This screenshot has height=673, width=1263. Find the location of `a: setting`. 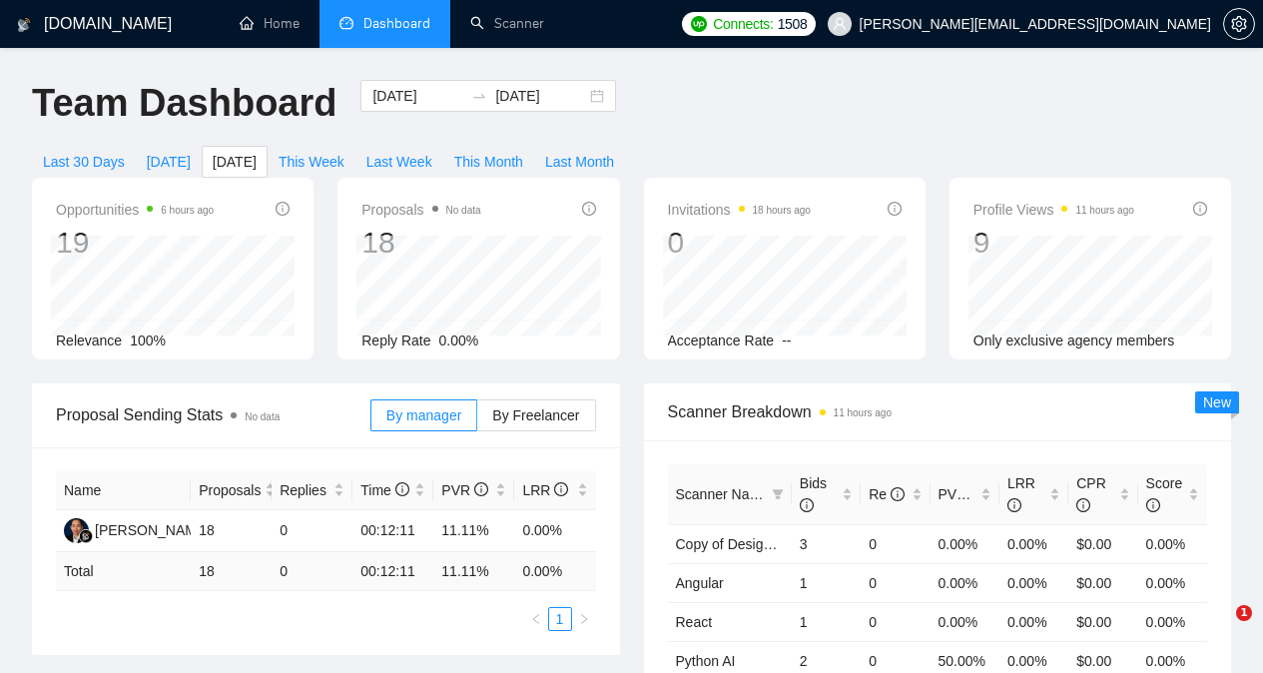

a: setting is located at coordinates (1239, 24).